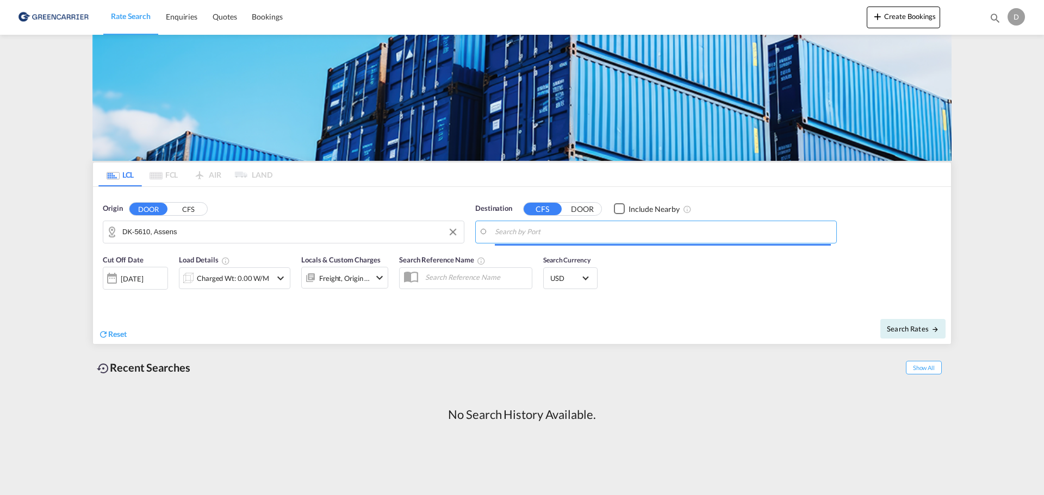 The height and width of the screenshot is (495, 1044). Describe the element at coordinates (182, 16) in the screenshot. I see `span: Enquiries` at that location.